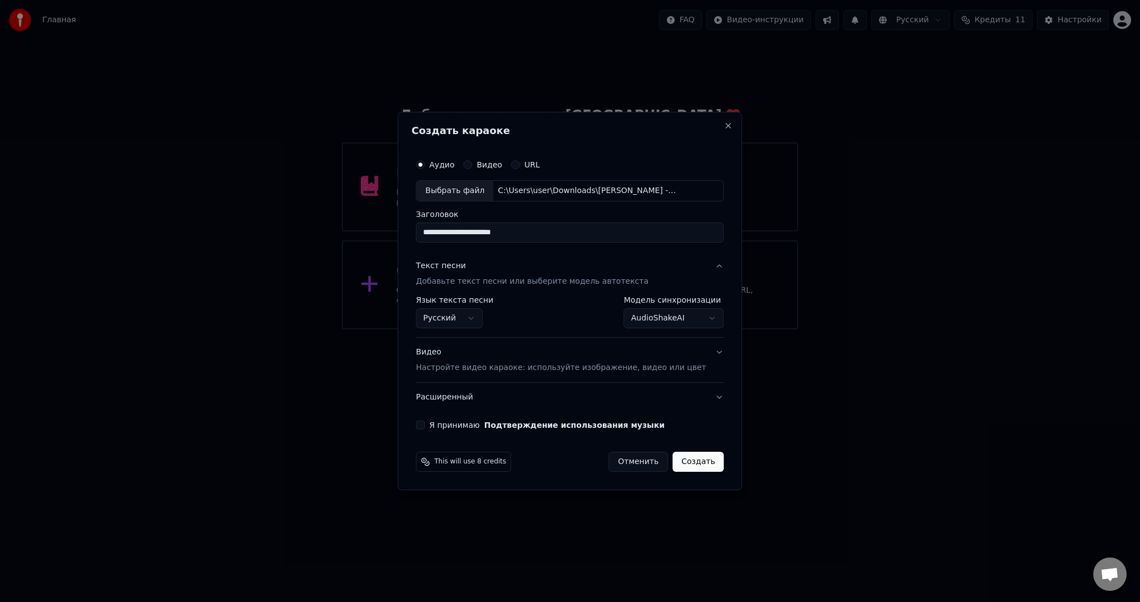 The height and width of the screenshot is (602, 1140). I want to click on label: Язык текста песни, so click(454, 300).